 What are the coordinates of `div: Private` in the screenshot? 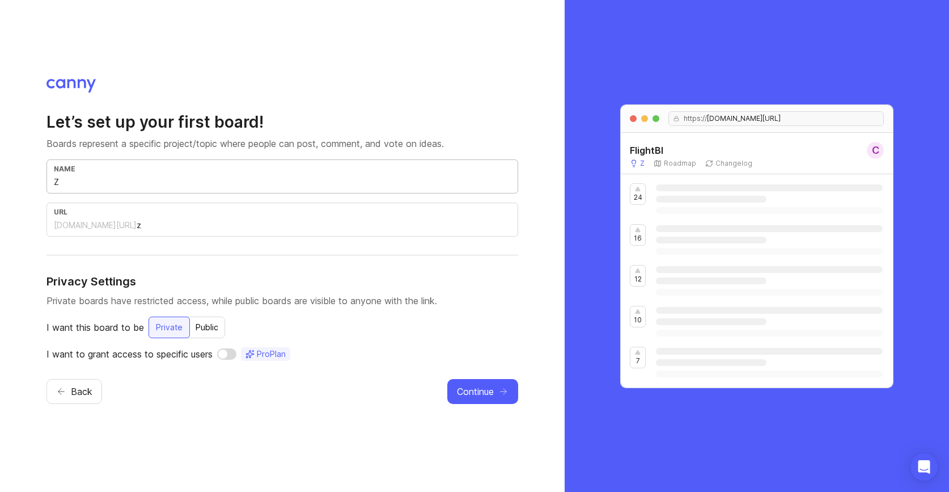 It's located at (169, 327).